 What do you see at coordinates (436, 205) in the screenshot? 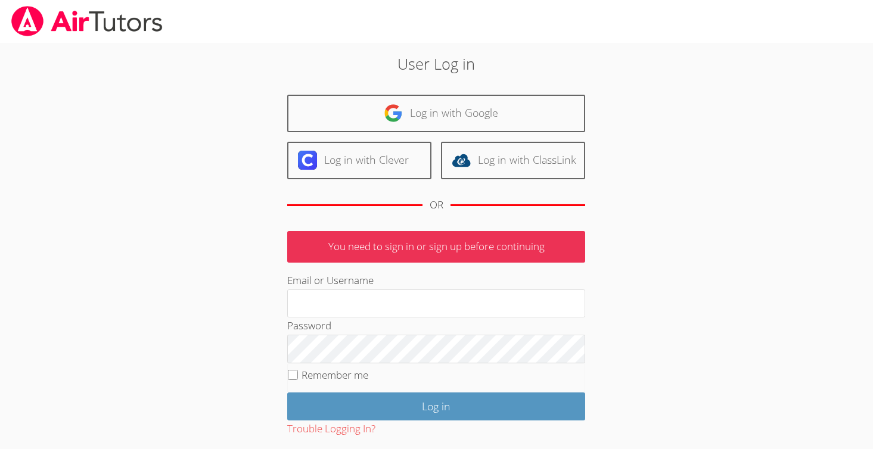
I see `div: OR` at bounding box center [436, 205].